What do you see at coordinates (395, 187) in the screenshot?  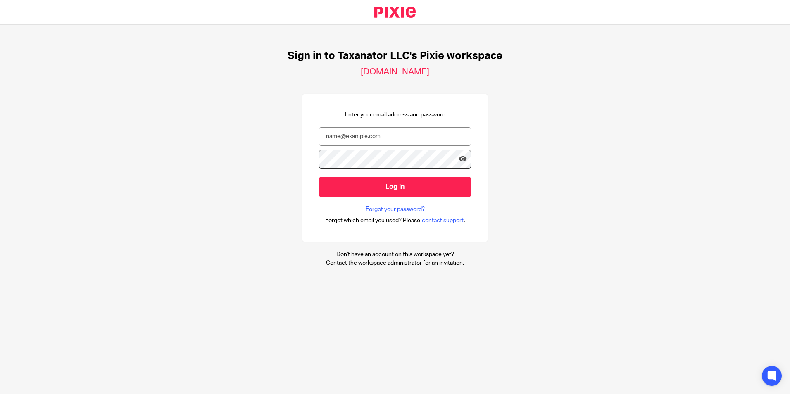 I see `input: Log in` at bounding box center [395, 187].